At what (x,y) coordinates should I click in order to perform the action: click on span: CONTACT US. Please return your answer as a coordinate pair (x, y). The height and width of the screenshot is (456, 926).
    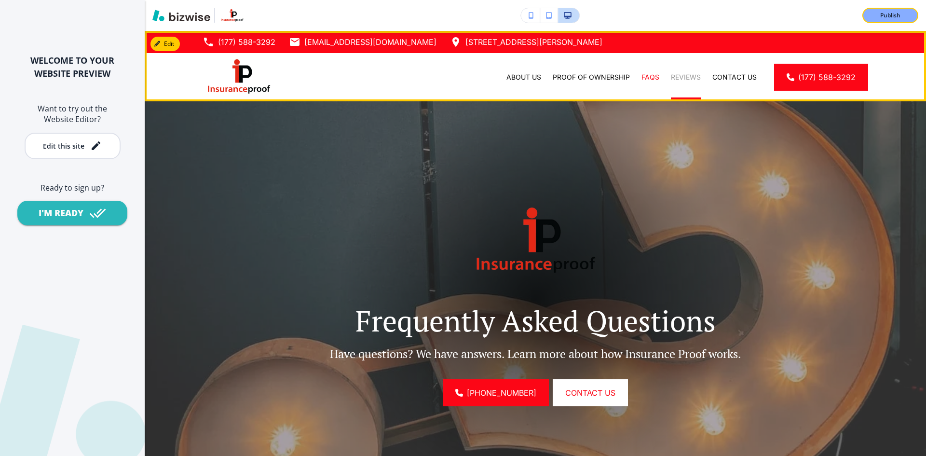
    Looking at the image, I should click on (591, 393).